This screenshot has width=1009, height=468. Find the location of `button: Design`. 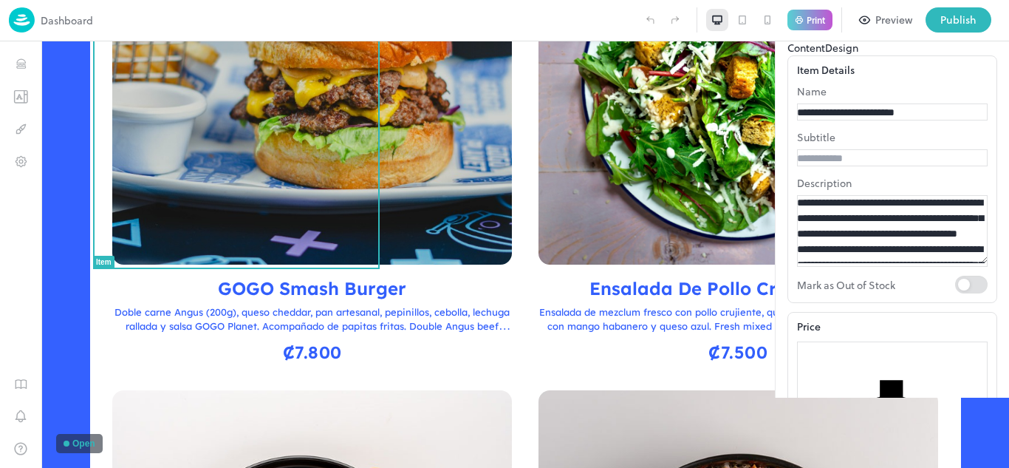

button: Design is located at coordinates (842, 47).